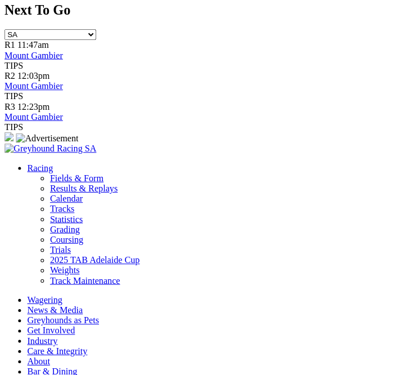 This screenshot has width=396, height=375. What do you see at coordinates (198, 10) in the screenshot?
I see `h2: Next To Go` at bounding box center [198, 10].